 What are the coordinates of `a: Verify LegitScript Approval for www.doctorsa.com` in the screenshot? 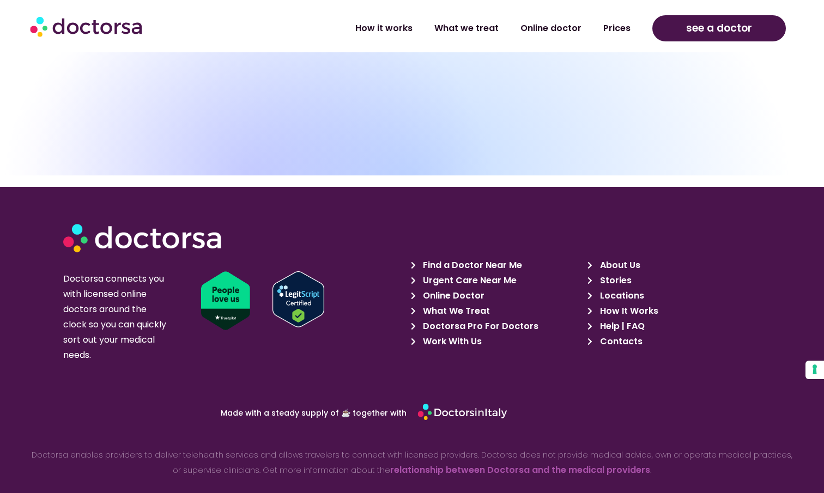 It's located at (345, 299).